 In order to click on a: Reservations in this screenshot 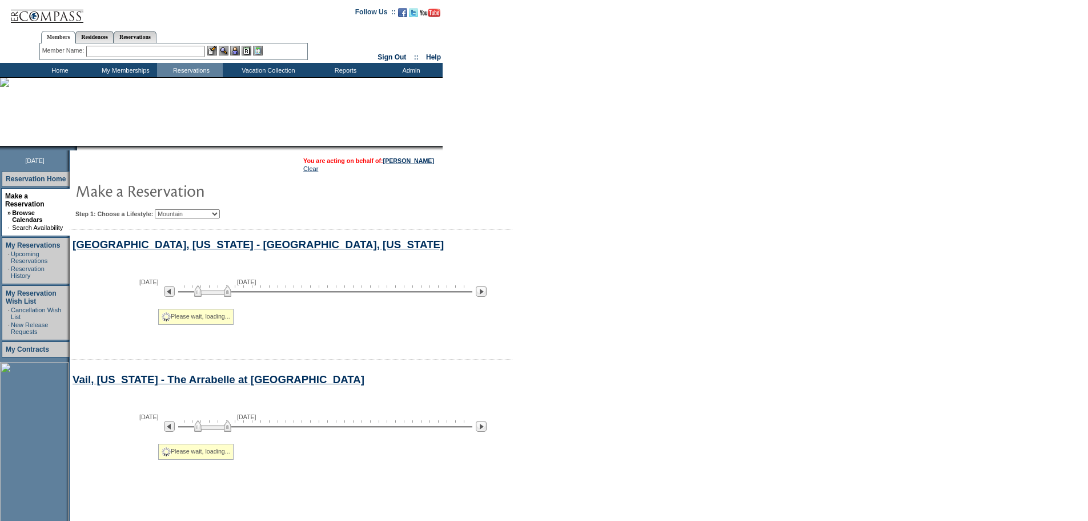, I will do `click(135, 37)`.